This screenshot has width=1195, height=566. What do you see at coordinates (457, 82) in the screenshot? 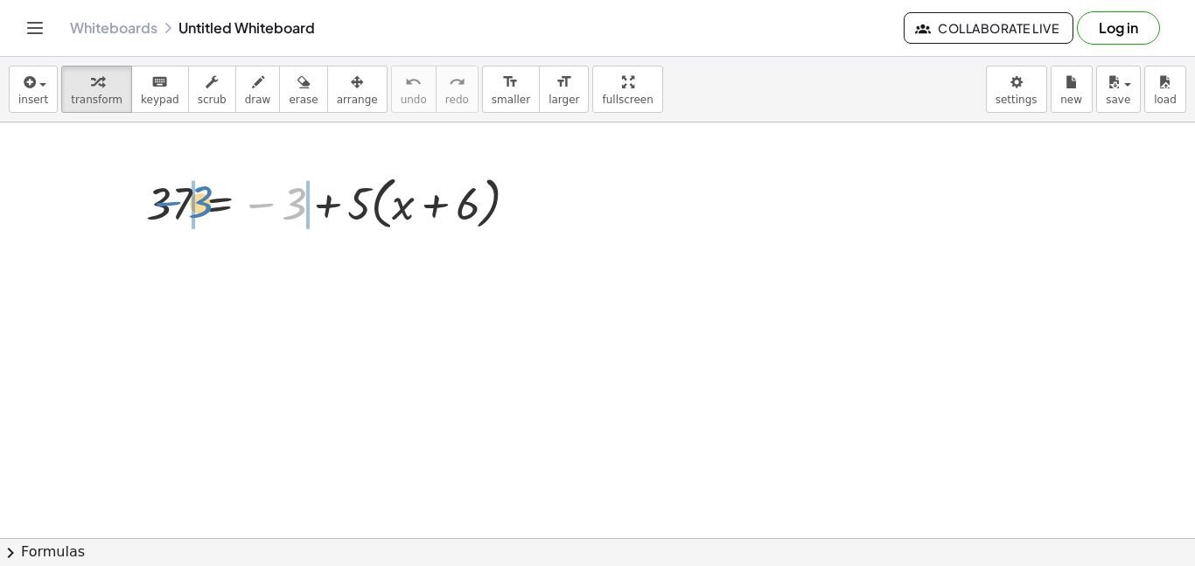
I see `i: redo` at bounding box center [457, 82].